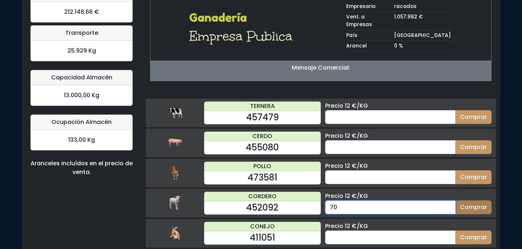 The width and height of the screenshot is (522, 249). I want to click on div: TERNERA, so click(262, 106).